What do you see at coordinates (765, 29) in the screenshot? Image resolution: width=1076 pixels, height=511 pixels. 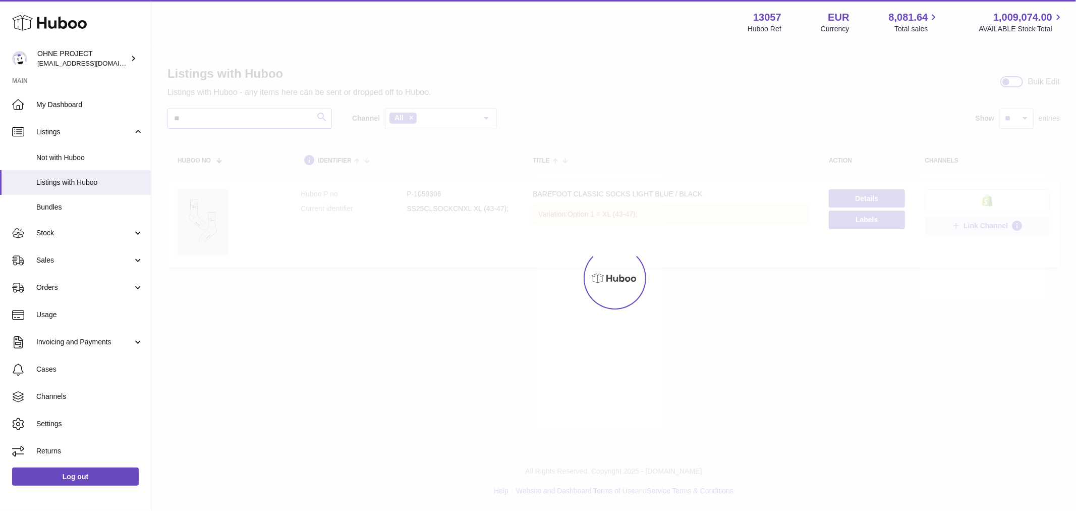 I see `div: Huboo Ref` at bounding box center [765, 29].